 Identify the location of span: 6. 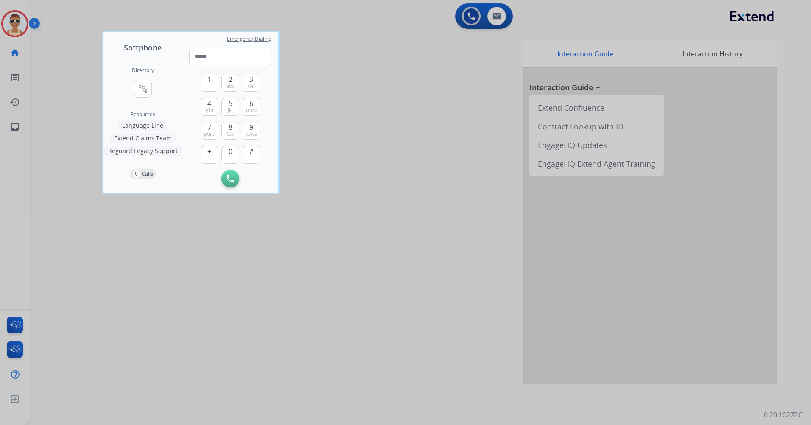
(251, 103).